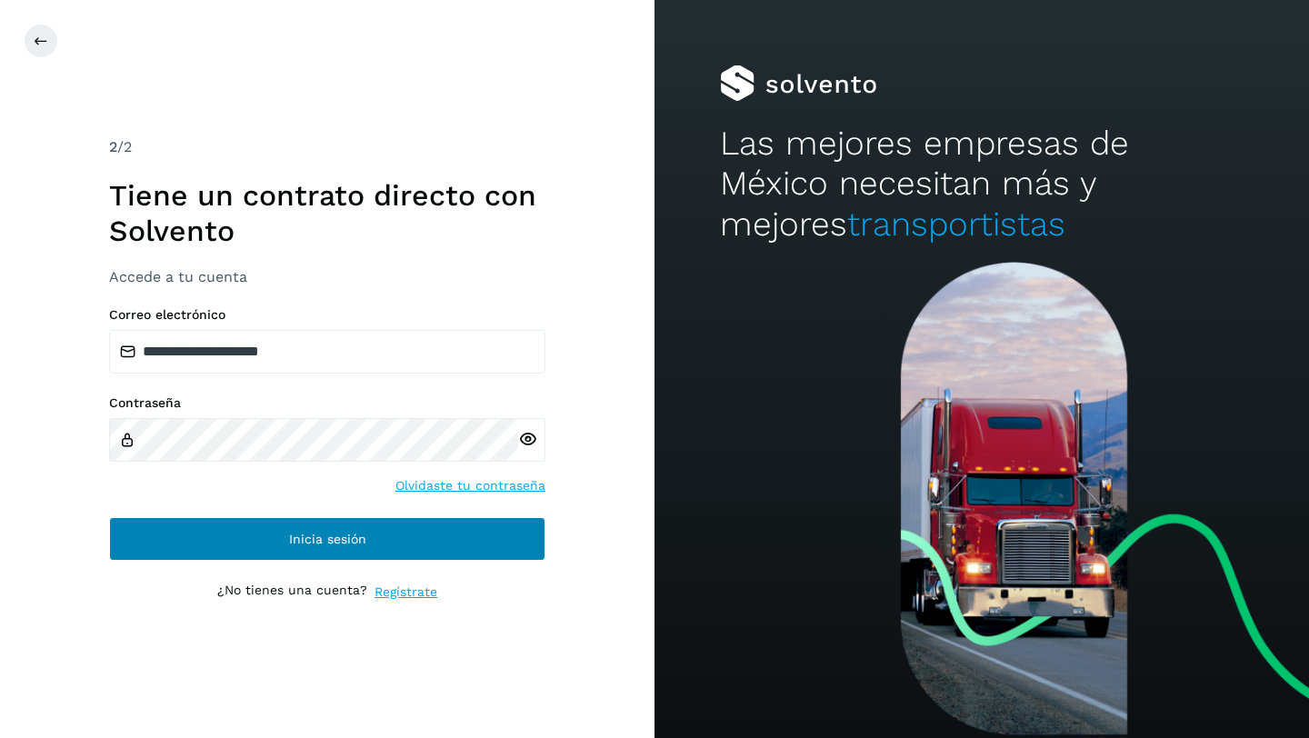  What do you see at coordinates (956, 224) in the screenshot?
I see `span: transportistas` at bounding box center [956, 224].